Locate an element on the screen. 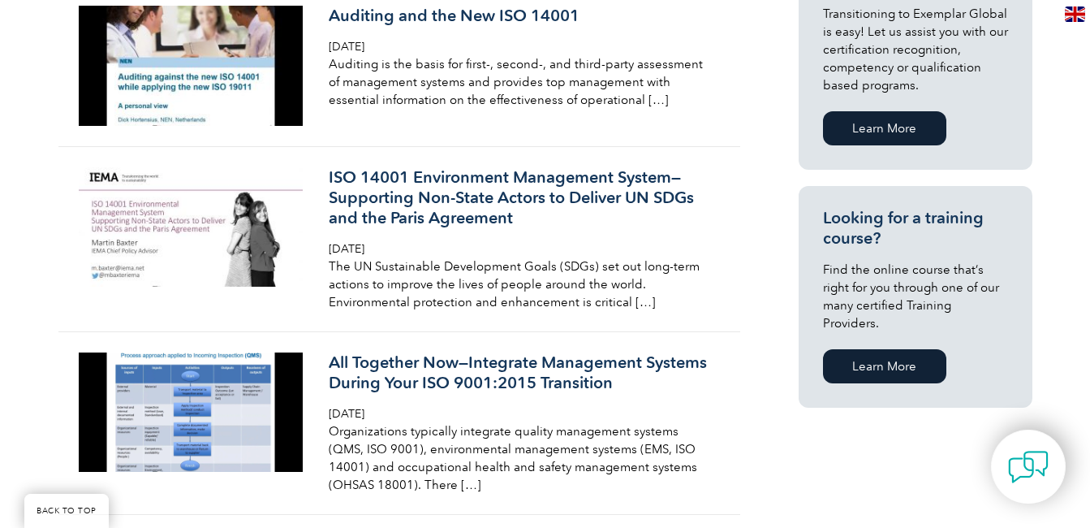 This screenshot has height=528, width=1090. h3: Auditing and the New ISO 14001 is located at coordinates (521, 15).